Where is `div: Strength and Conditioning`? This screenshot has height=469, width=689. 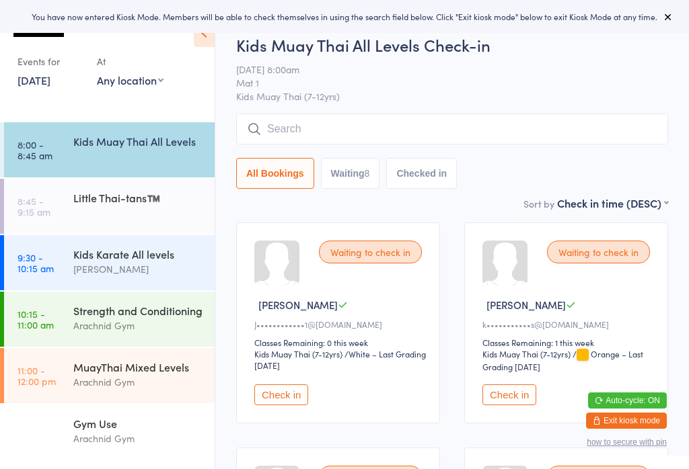 div: Strength and Conditioning is located at coordinates (138, 311).